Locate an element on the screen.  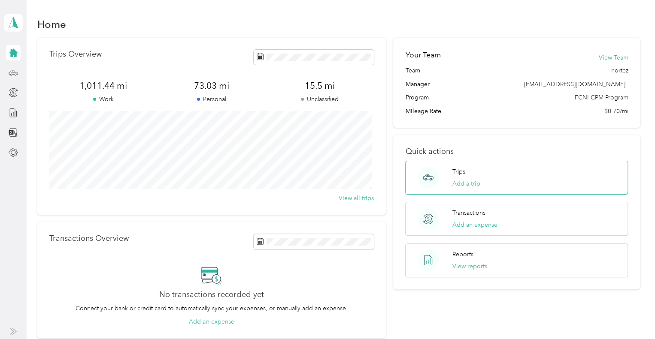
span: FCNI CPM Program is located at coordinates (601, 97).